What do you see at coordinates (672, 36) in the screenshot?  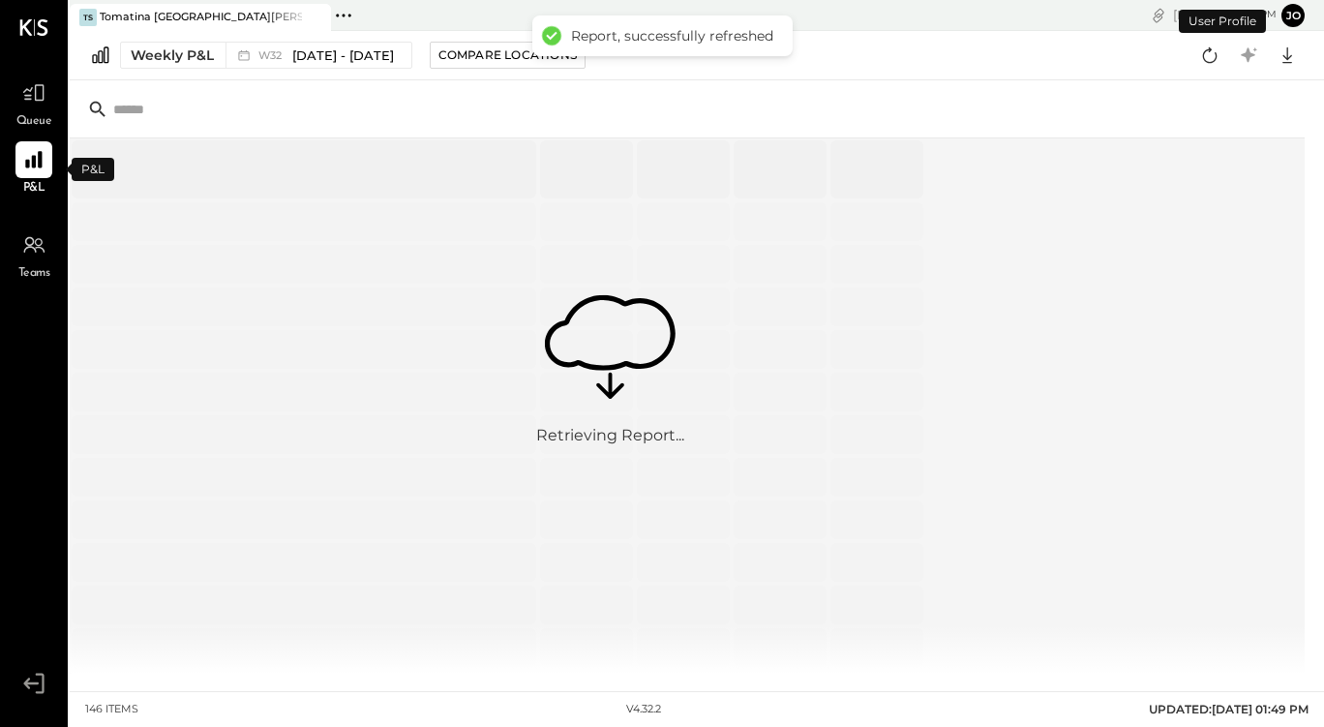 I see `div: Report, successfully refreshed` at bounding box center [672, 36].